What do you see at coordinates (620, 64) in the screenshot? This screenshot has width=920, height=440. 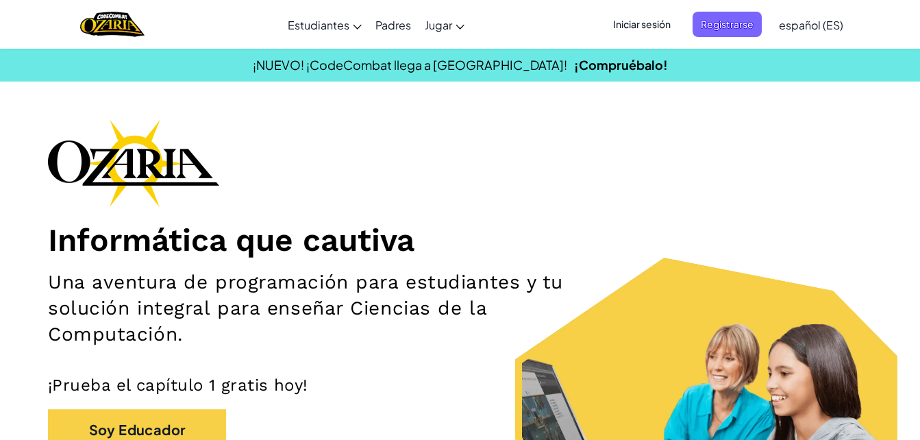 I see `a: ¡Compruébalo!` at bounding box center [620, 64].